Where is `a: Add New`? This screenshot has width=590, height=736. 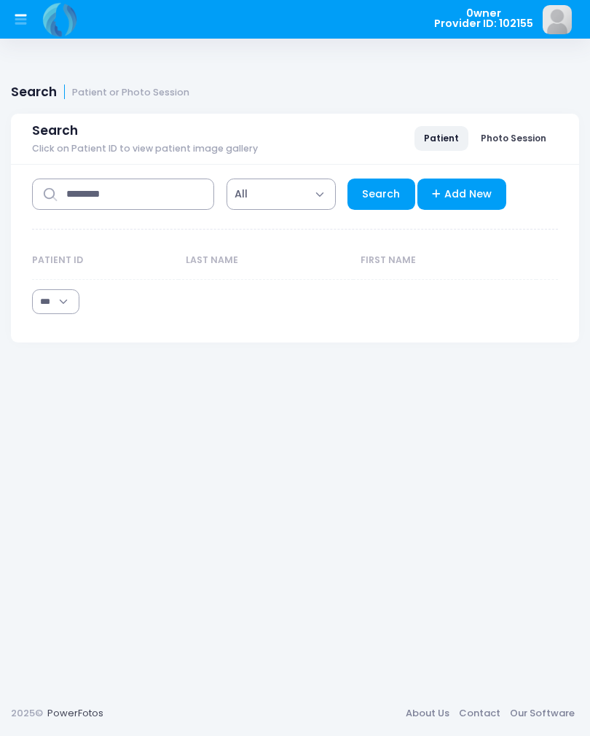
a: Add New is located at coordinates (462, 194).